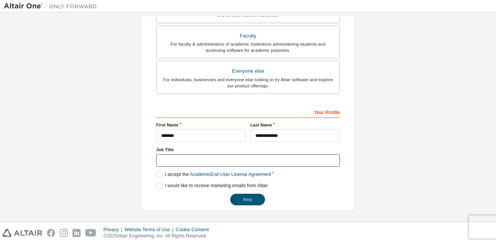 This screenshot has height=244, width=496. I want to click on img: instagram.svg, so click(64, 233).